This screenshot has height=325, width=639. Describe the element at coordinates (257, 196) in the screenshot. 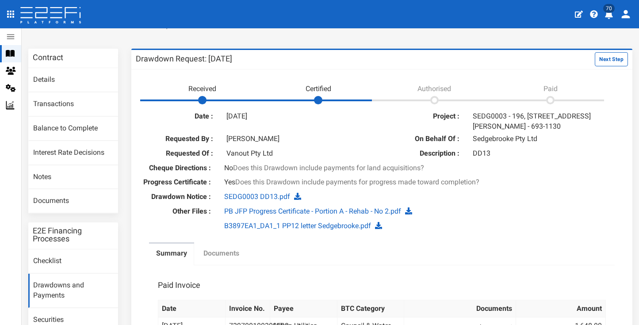

I see `a: SEDG0003 DD13.pdf` at that location.